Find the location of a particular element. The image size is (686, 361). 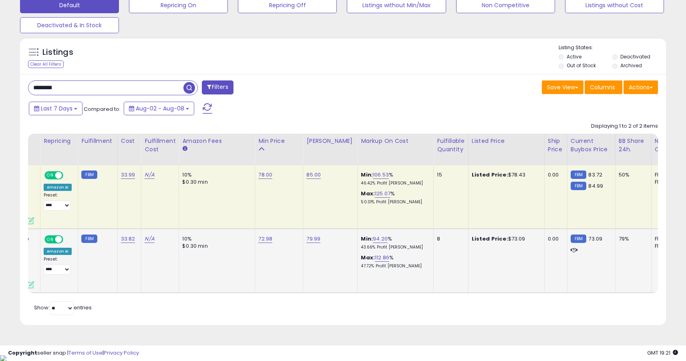

a: 85.00 is located at coordinates (313, 175).